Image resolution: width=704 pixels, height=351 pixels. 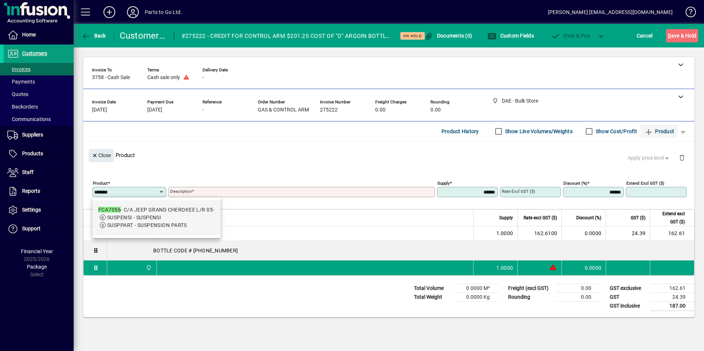 I want to click on span: 275222, so click(x=329, y=110).